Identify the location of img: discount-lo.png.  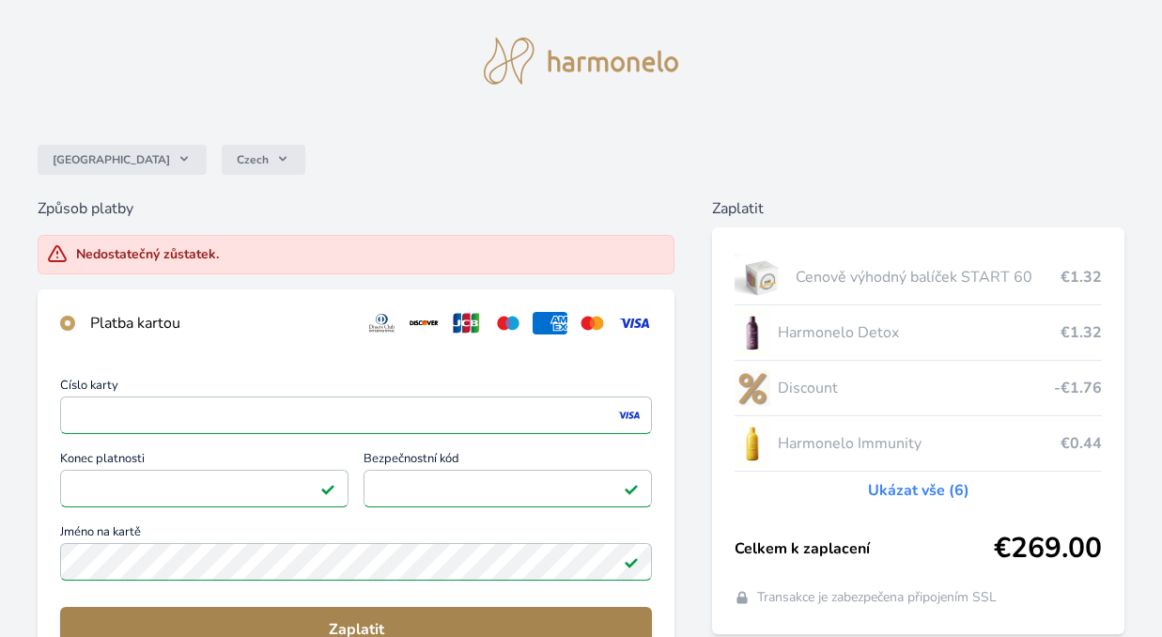
(752, 388).